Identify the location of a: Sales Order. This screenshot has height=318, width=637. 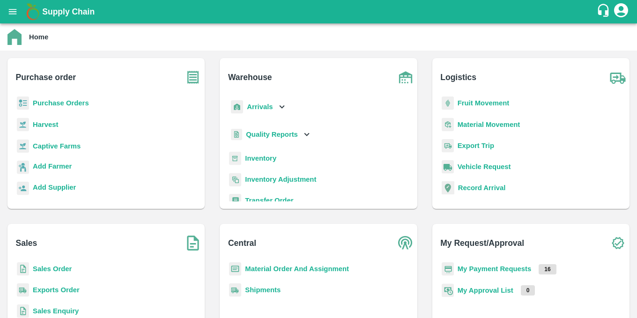
(52, 269).